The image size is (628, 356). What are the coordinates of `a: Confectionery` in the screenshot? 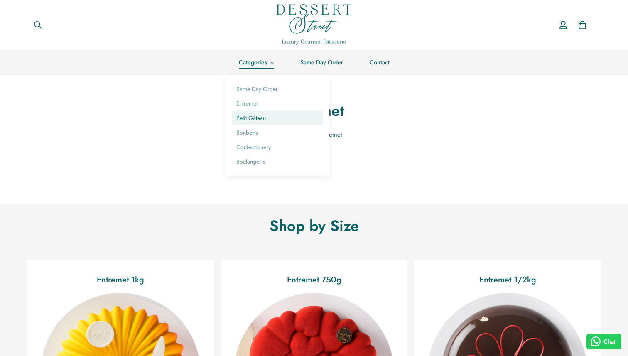 It's located at (278, 147).